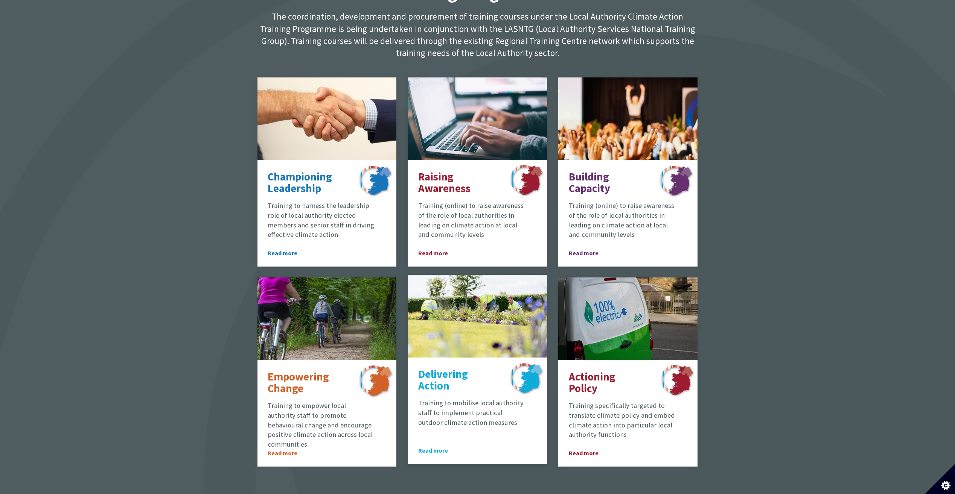 The height and width of the screenshot is (494, 955). I want to click on a: Championing Leadership Training to harness the leadership role of local authority elected members..., so click(327, 172).